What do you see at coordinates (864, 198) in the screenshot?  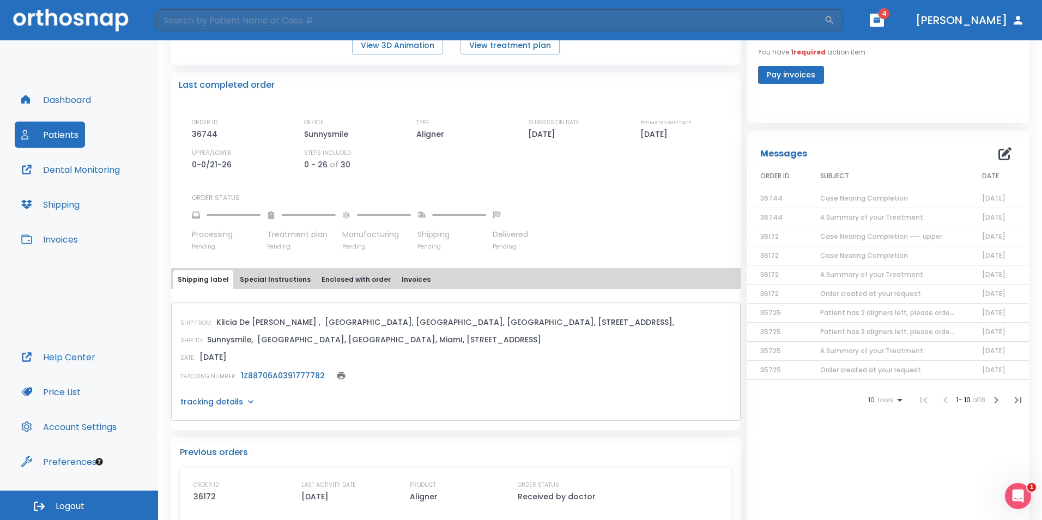 I see `span: Case Nearing Completion` at bounding box center [864, 198].